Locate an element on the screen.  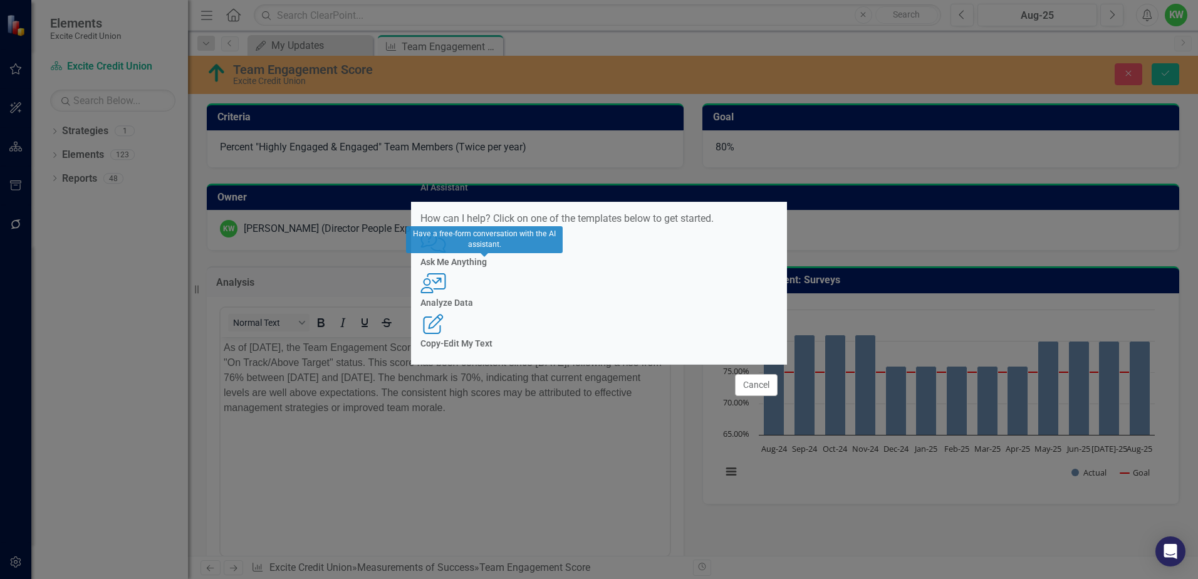
h4: Ask Me Anything is located at coordinates (599, 262).